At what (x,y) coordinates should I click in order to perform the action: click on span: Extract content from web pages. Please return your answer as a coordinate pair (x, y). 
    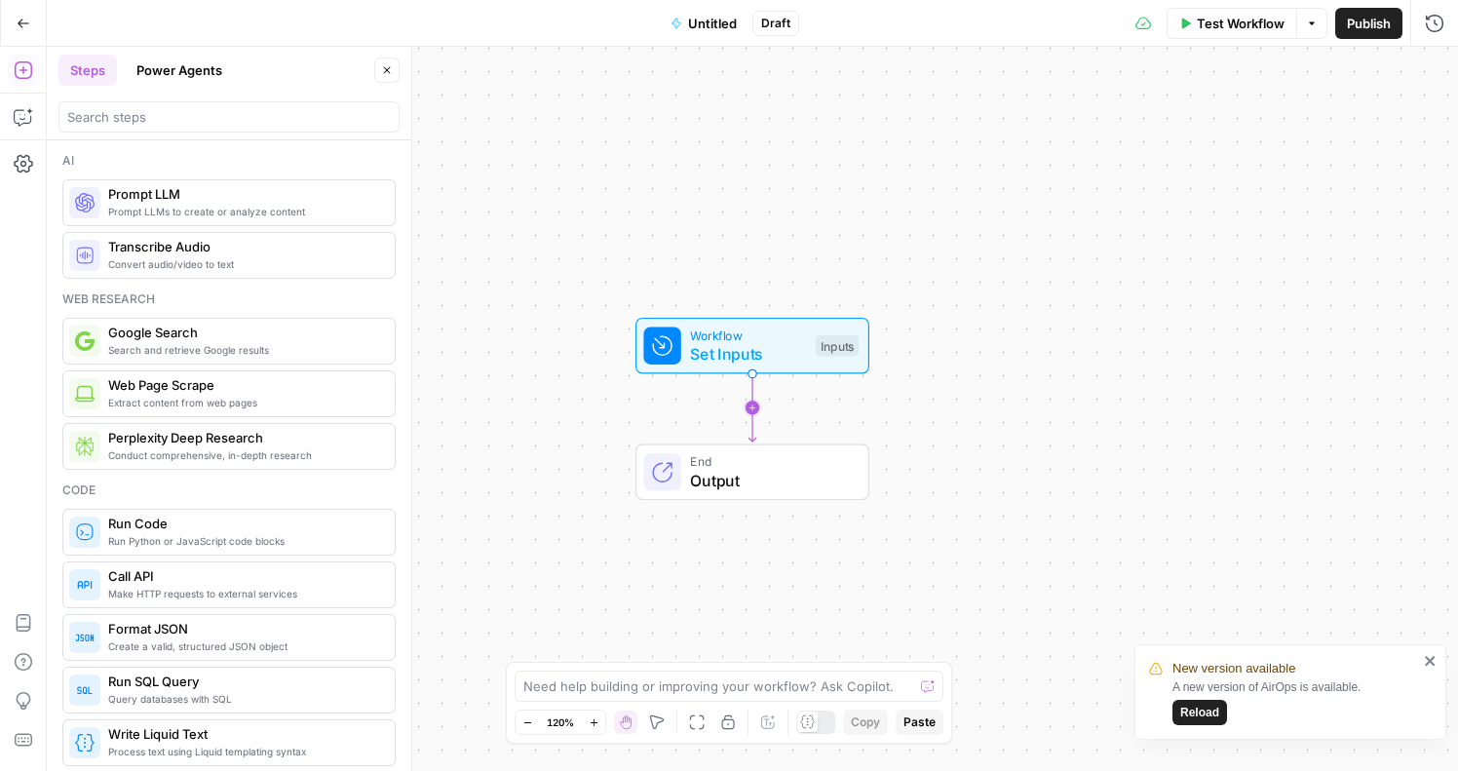
    Looking at the image, I should click on (244, 403).